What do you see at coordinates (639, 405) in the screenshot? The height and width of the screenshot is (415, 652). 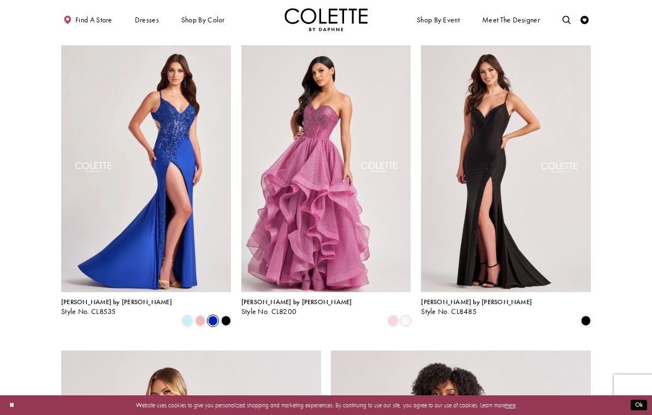 I see `button: Submit Dialog` at bounding box center [639, 405].